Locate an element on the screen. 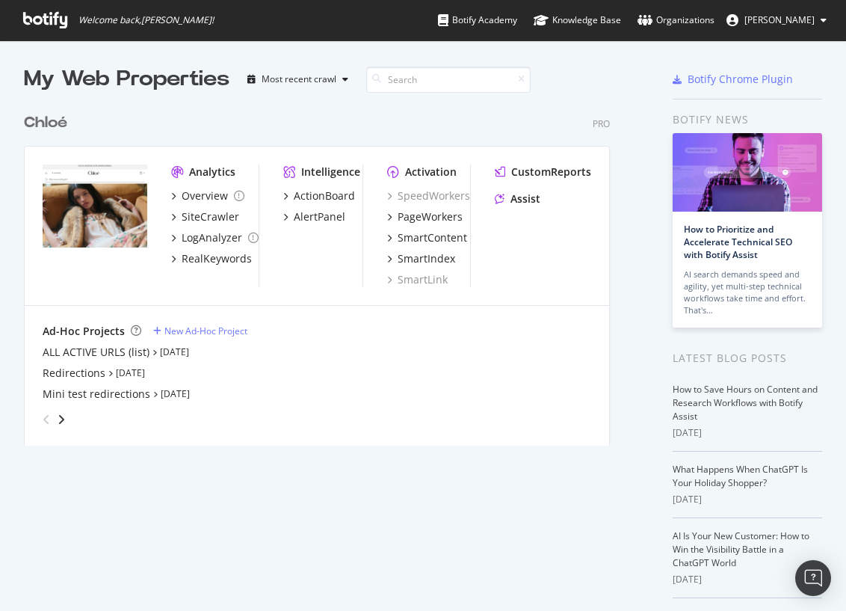  a: SmartContent is located at coordinates (427, 238).